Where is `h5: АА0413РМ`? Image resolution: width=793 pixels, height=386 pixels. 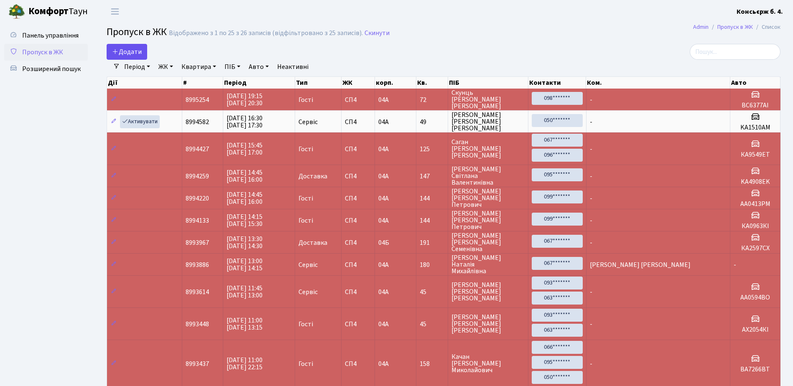 h5: АА0413РМ is located at coordinates (755, 204).